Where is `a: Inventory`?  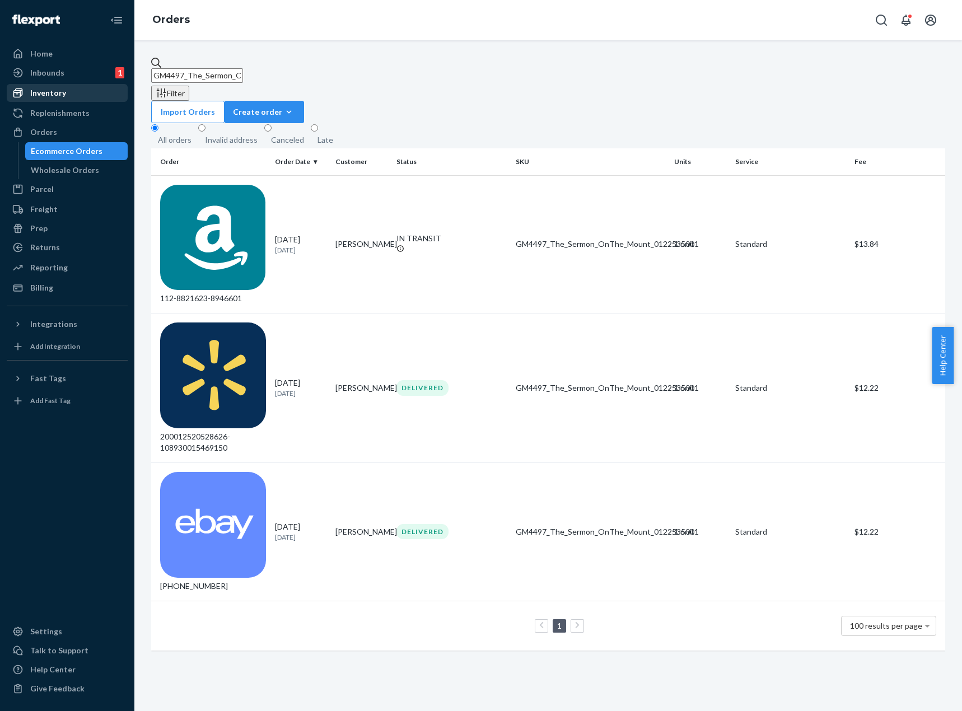
a: Inventory is located at coordinates (67, 93).